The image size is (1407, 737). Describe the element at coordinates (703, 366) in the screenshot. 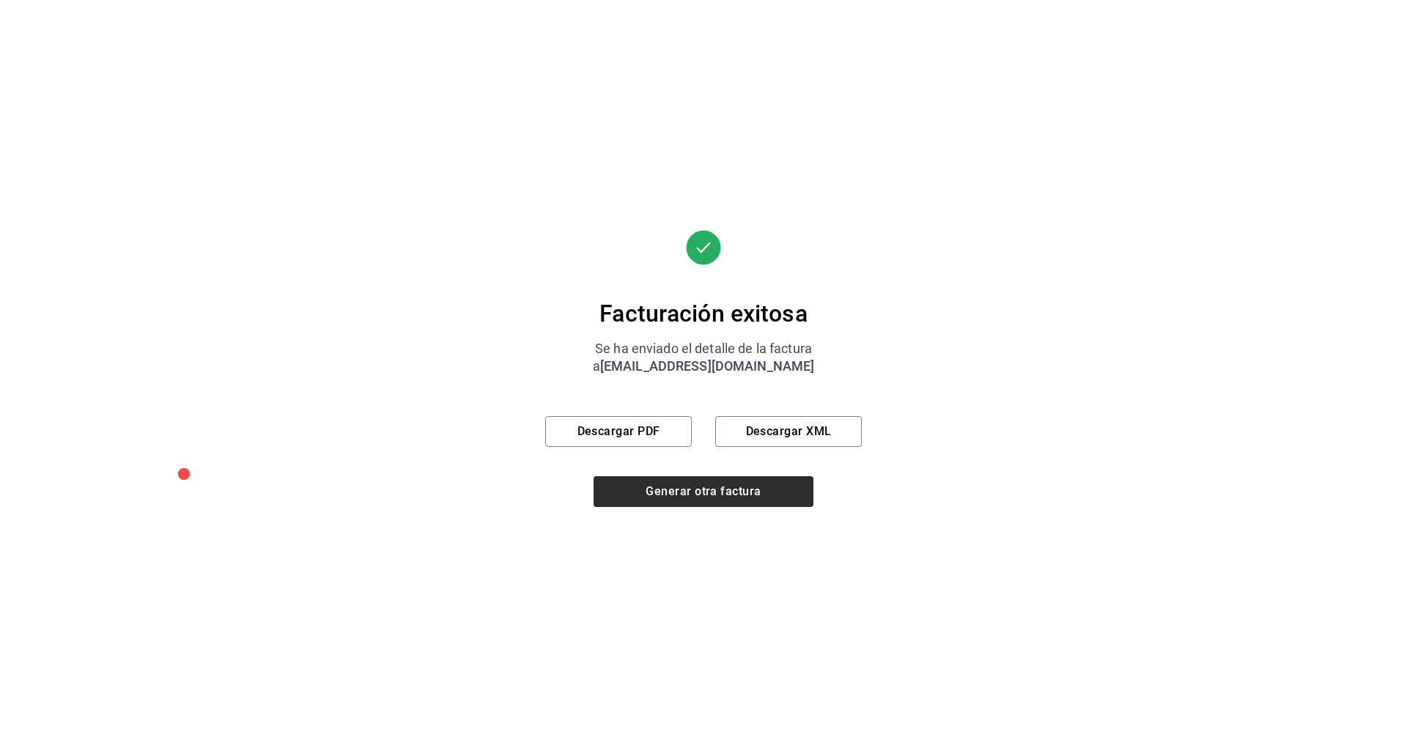

I see `div: a` at that location.